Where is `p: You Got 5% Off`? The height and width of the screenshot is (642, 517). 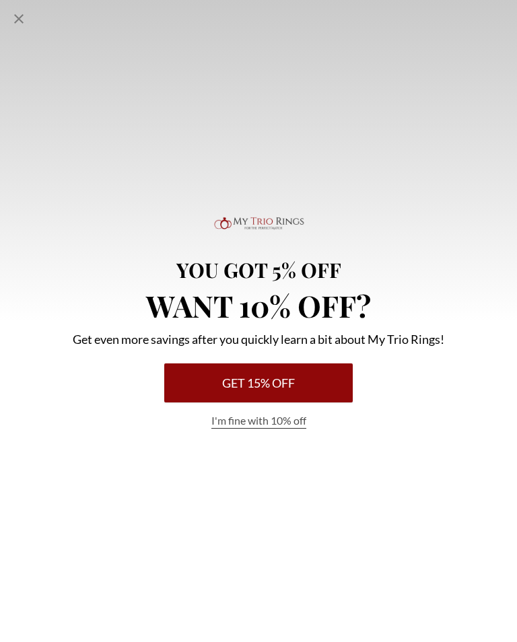 p: You Got 5% Off is located at coordinates (258, 270).